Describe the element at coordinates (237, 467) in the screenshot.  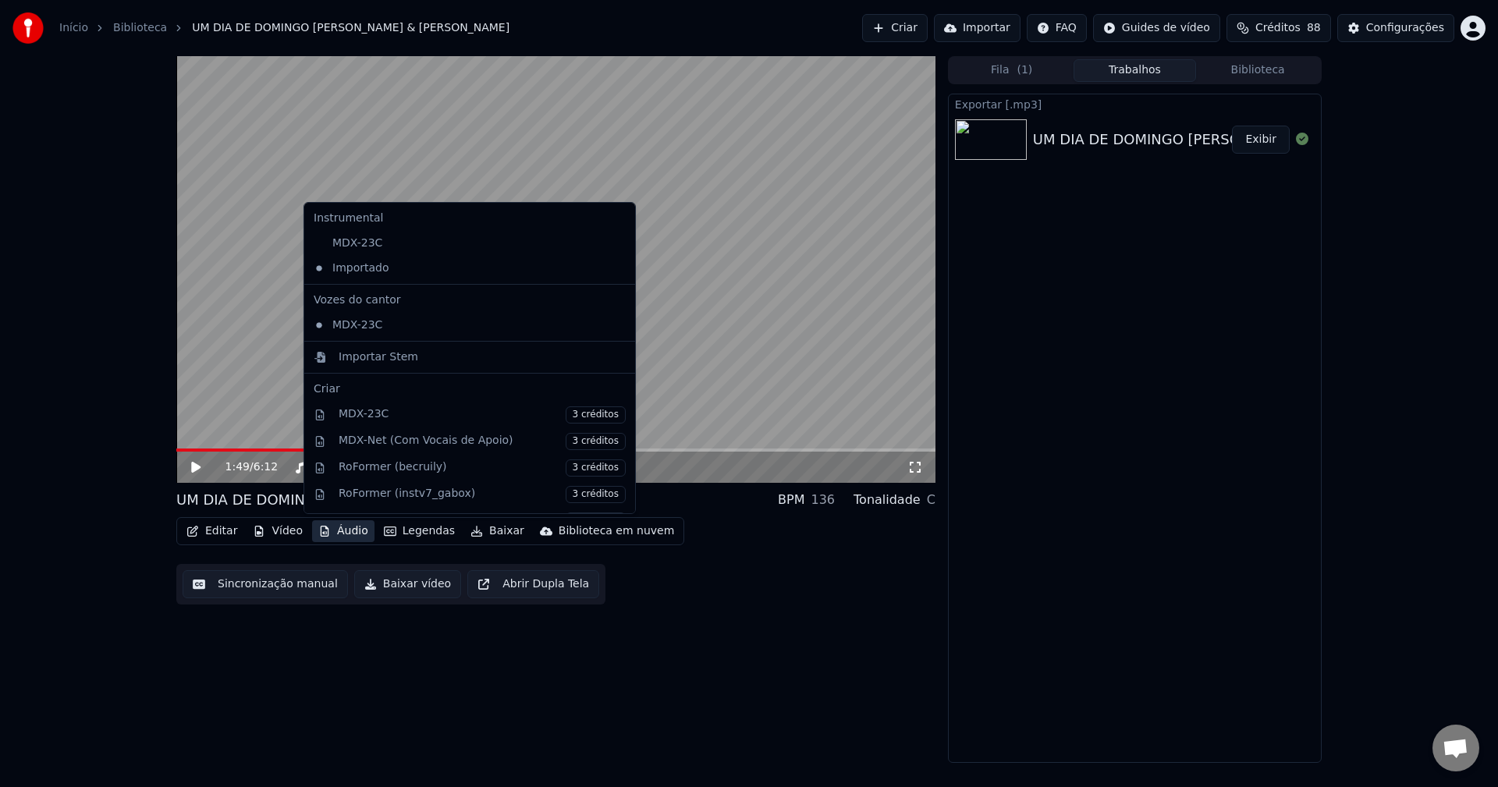
I see `span: 1:49` at that location.